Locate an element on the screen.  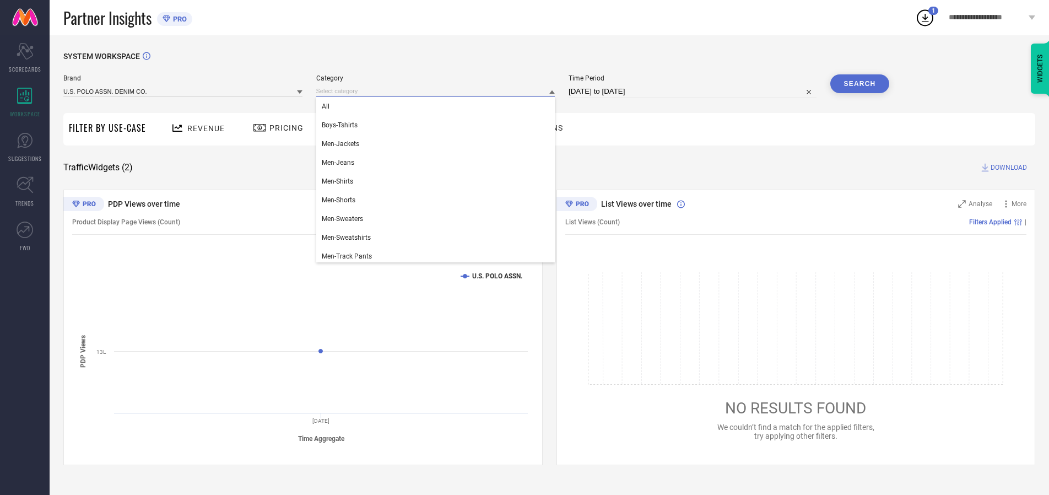
span: Men-Sweaters is located at coordinates (342, 219).